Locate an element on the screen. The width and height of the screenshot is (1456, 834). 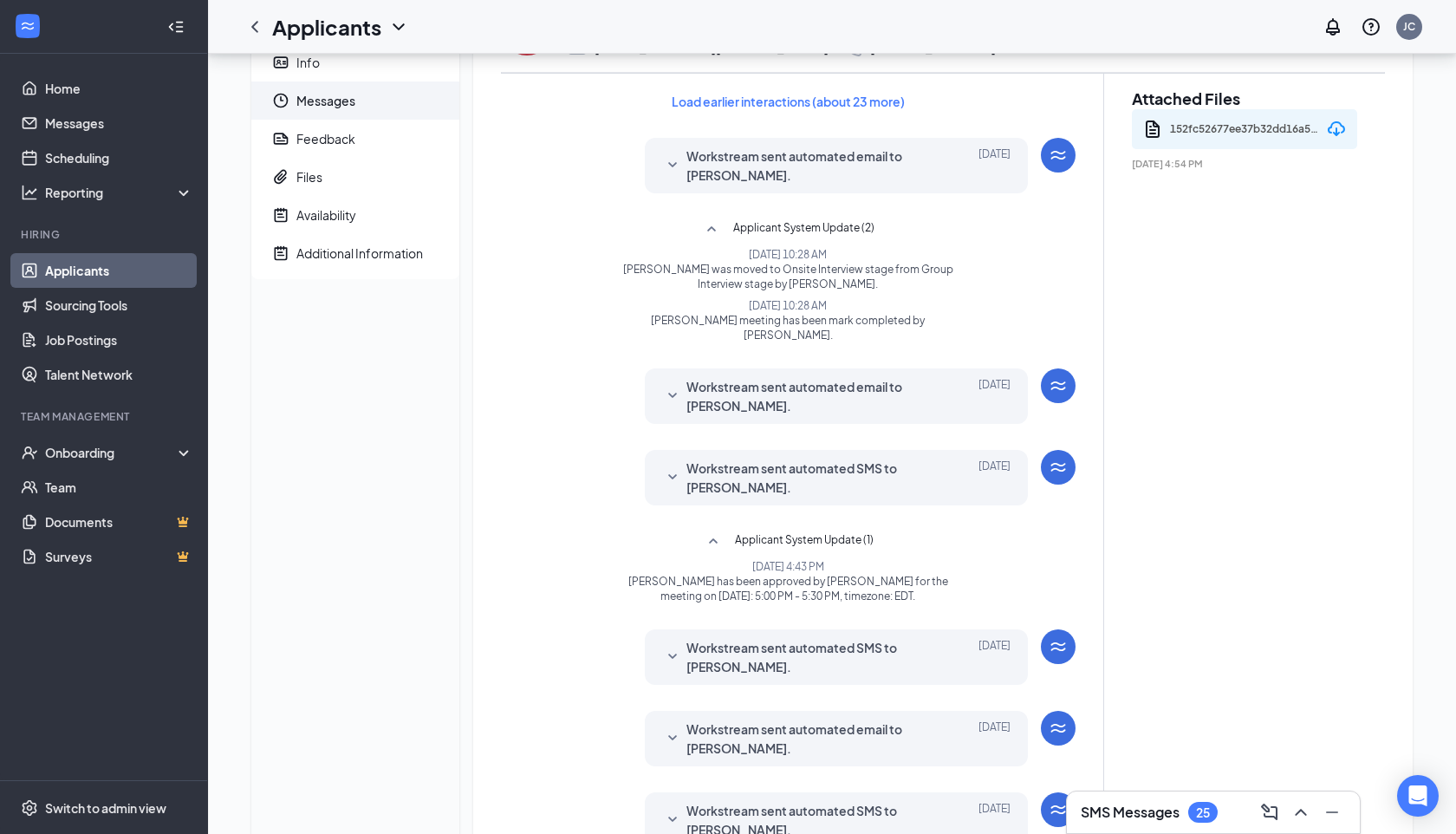
a: Talent Network is located at coordinates (119, 375).